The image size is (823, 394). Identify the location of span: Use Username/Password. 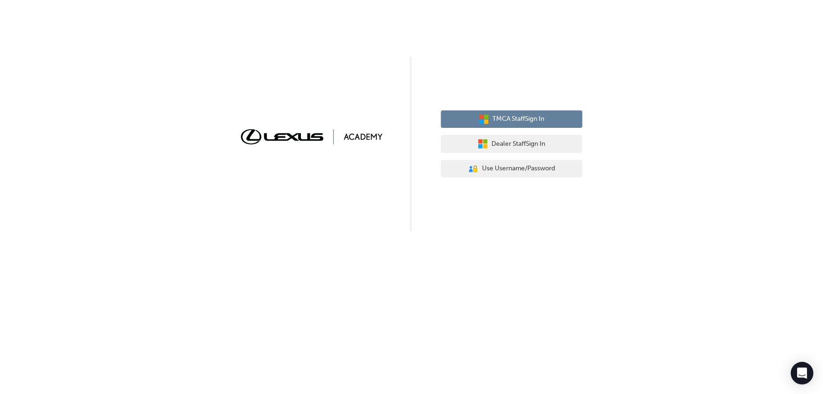
(518, 168).